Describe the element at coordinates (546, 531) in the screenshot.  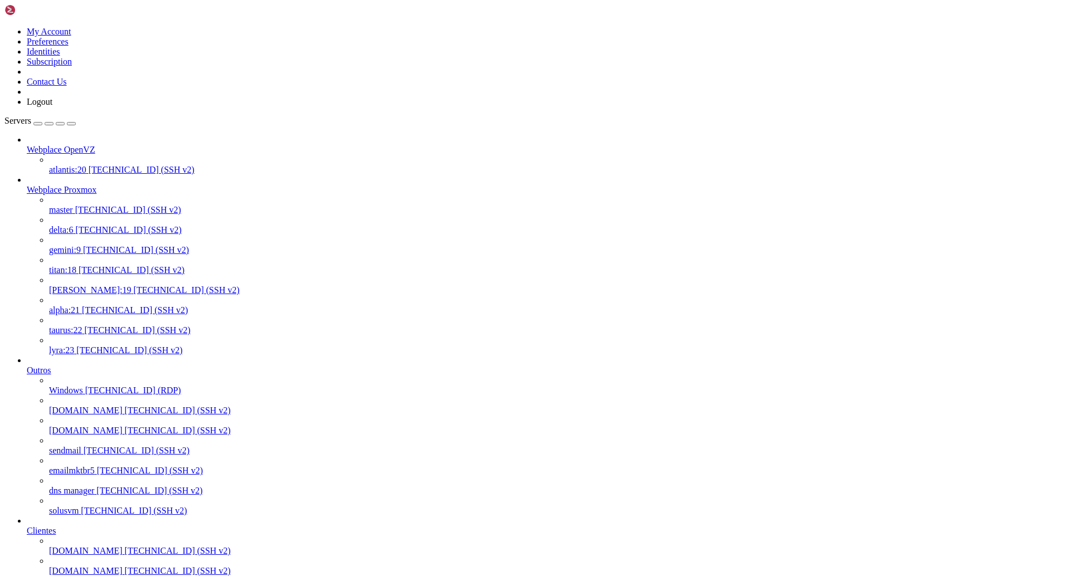
I see `a: Clientes` at that location.